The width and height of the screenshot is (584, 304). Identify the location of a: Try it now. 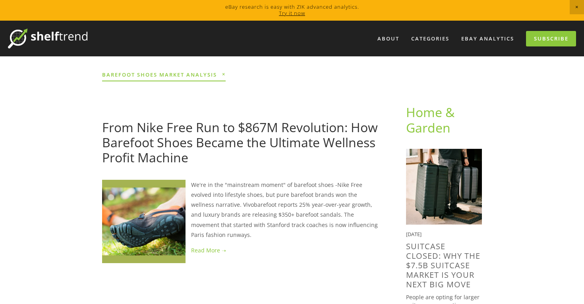
(292, 13).